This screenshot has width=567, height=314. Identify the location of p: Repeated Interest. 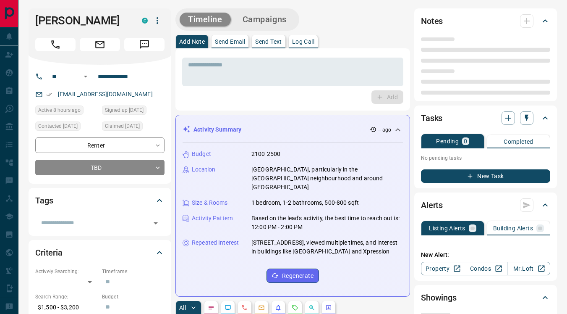
(215, 242).